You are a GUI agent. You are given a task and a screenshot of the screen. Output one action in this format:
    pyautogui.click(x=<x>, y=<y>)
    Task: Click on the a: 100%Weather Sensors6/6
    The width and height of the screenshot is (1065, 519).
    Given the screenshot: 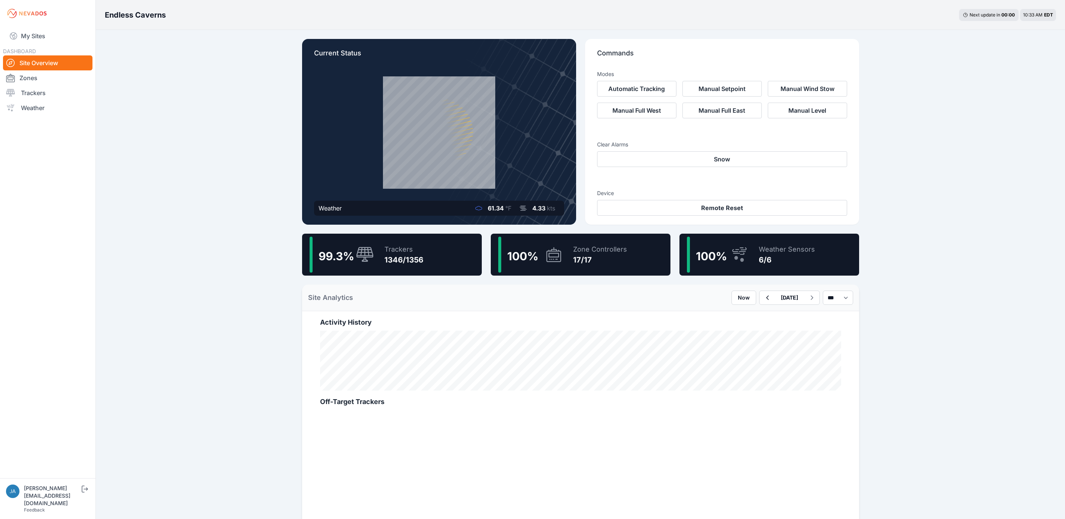 What is the action you would take?
    pyautogui.click(x=769, y=254)
    